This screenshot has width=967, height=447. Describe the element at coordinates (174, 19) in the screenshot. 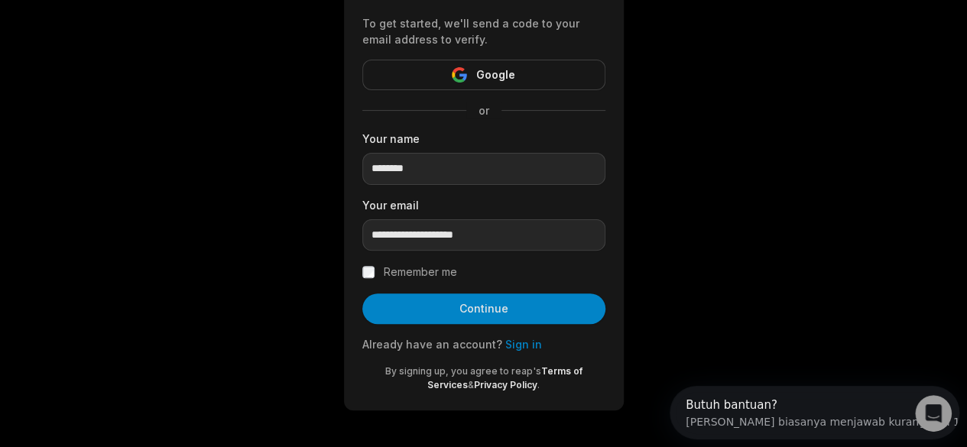

I see `div: Butuh bantuan?` at that location.